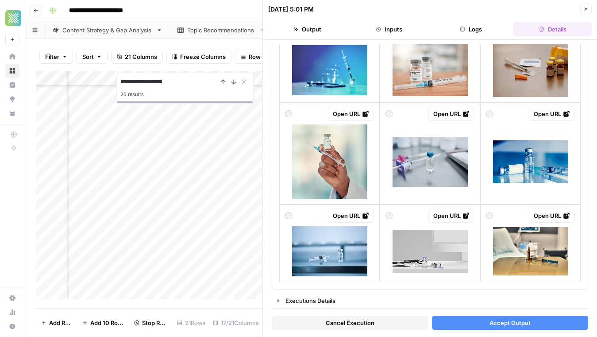 This screenshot has height=337, width=597. Describe the element at coordinates (234, 82) in the screenshot. I see `button: Next Result` at that location.